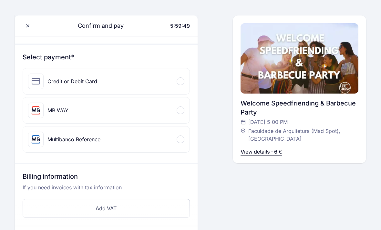  Describe the element at coordinates (97, 26) in the screenshot. I see `span: Confirm and pay` at that location.